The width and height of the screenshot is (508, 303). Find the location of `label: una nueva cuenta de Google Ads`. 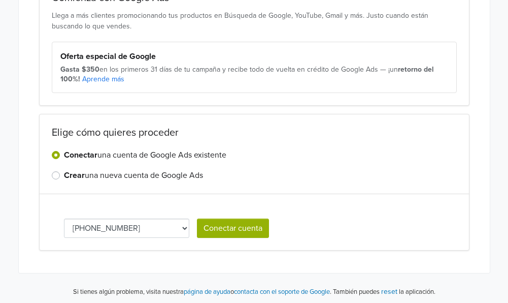

label: una nueva cuenta de Google Ads is located at coordinates (134, 175).